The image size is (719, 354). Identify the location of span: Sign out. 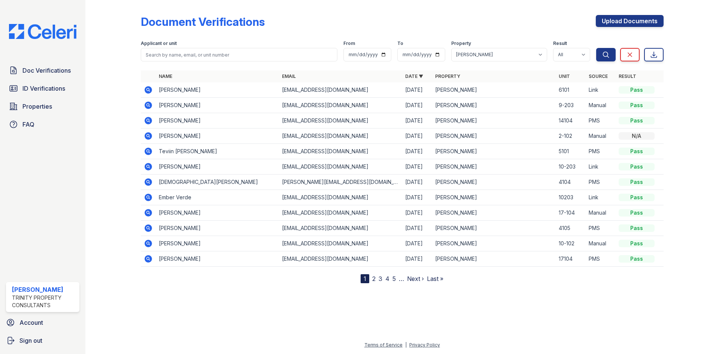
(31, 341).